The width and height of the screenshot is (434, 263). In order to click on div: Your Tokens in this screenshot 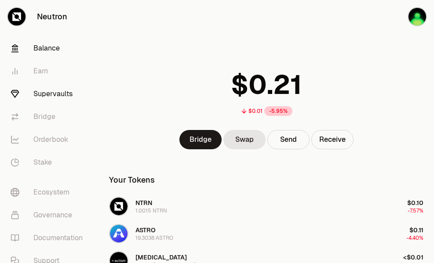, I will do `click(132, 180)`.